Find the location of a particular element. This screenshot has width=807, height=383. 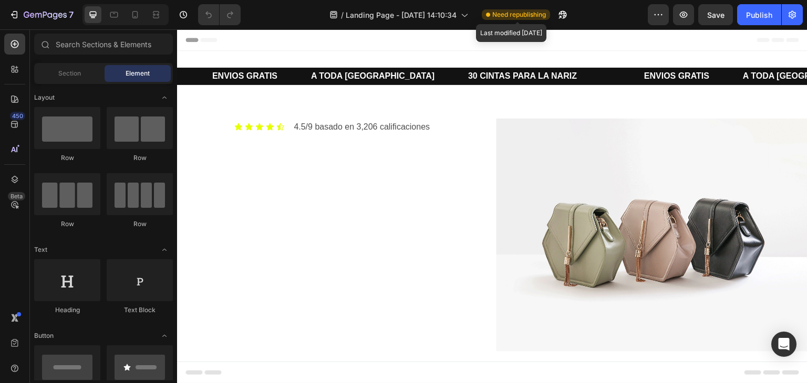

button: 7 is located at coordinates (41, 15).